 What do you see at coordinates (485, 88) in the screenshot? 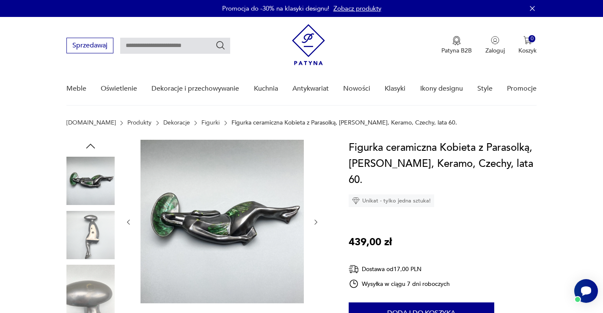
I see `a: Style` at bounding box center [485, 88].